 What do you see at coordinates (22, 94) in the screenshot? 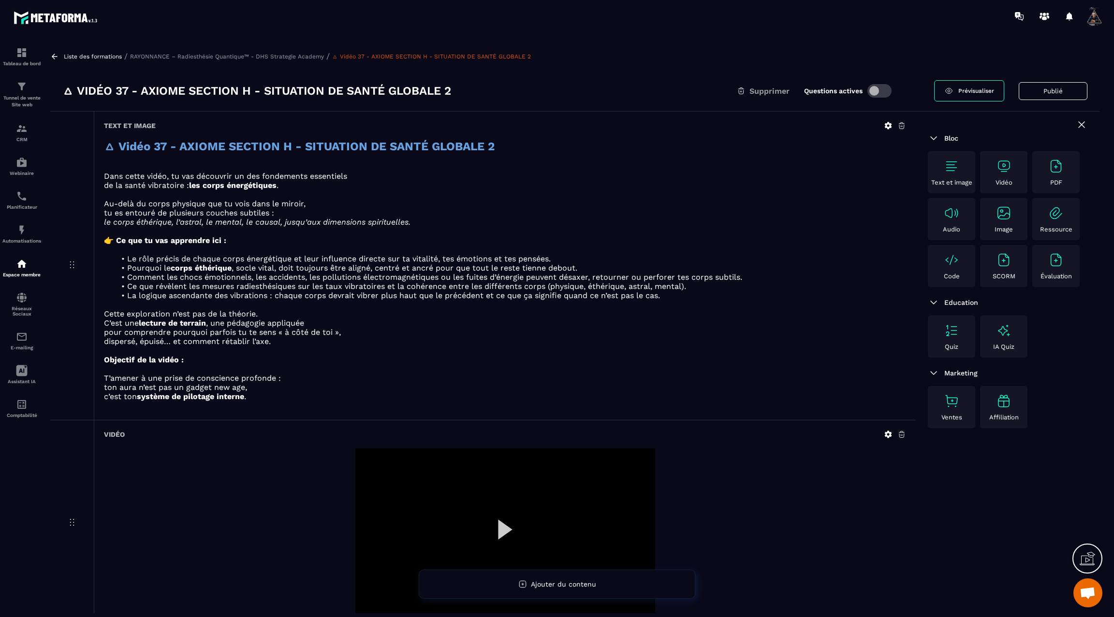
I see `a: formationformationTunnel de vente Site web` at bounding box center [22, 94].